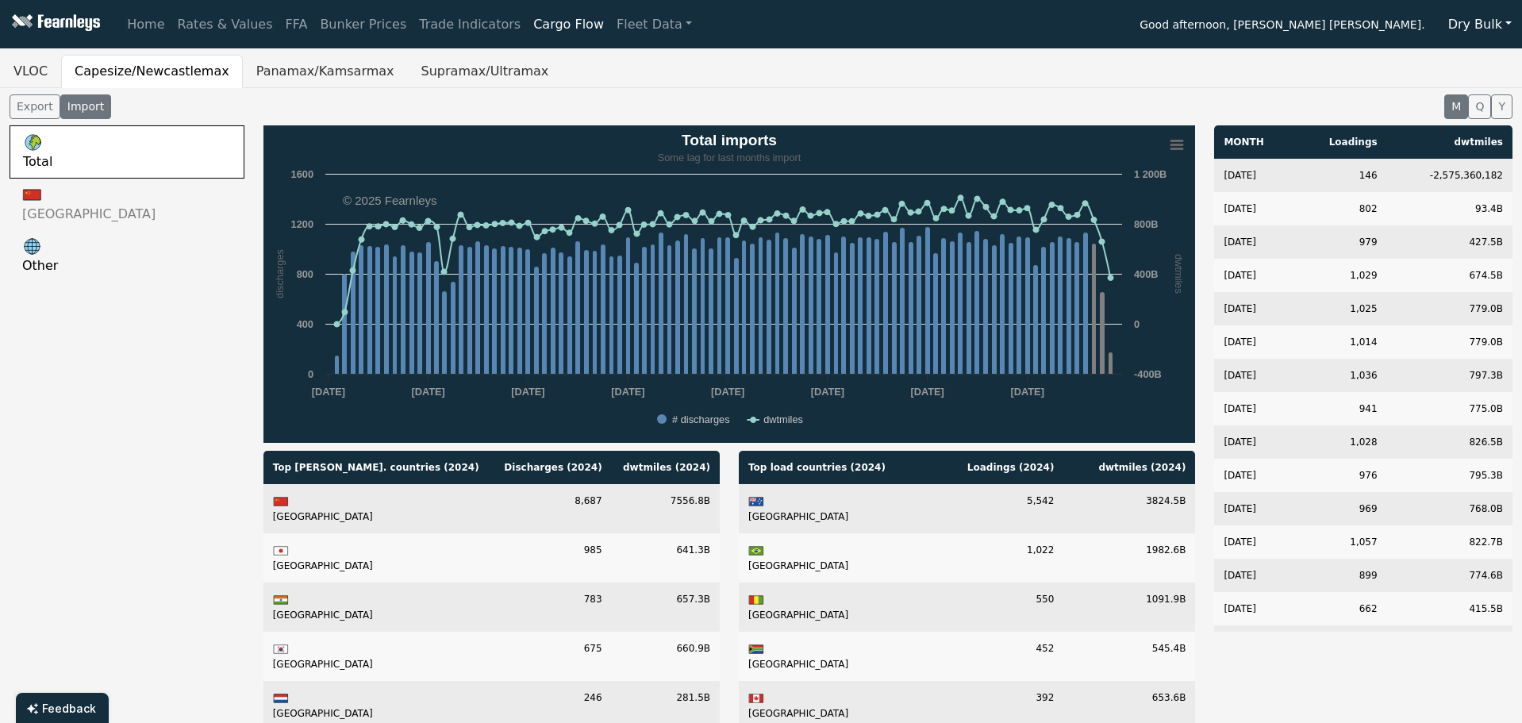  What do you see at coordinates (729, 284) in the screenshot?
I see `svg: Total imports` at bounding box center [729, 284].